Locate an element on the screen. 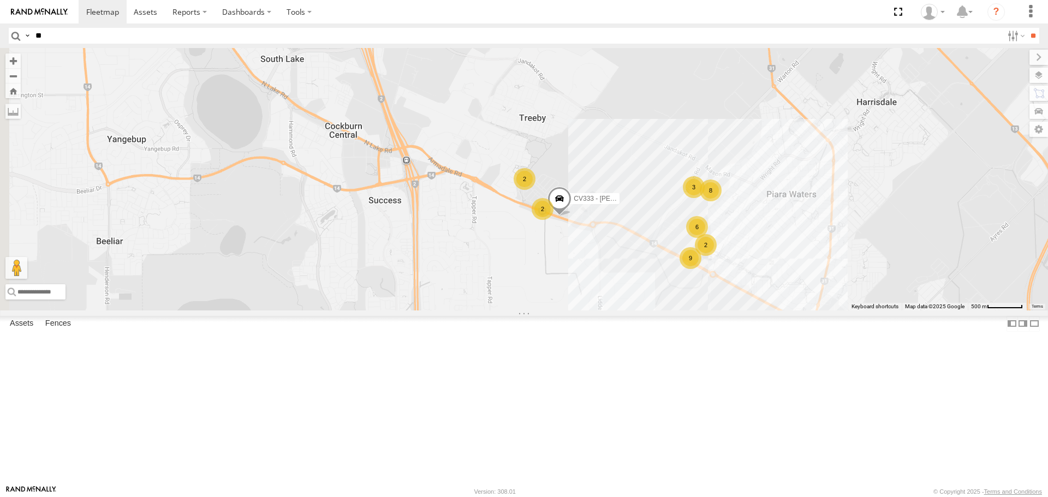 Image resolution: width=1048 pixels, height=497 pixels. div: 3 is located at coordinates (694, 187).